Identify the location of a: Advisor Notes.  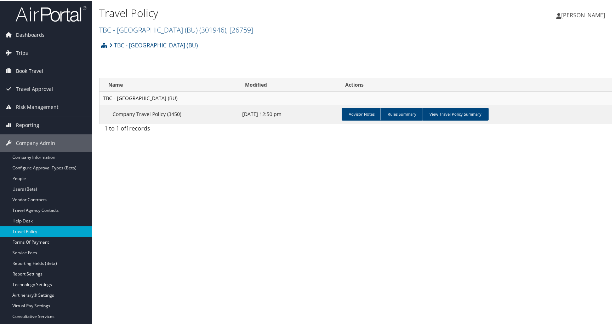
(361, 113).